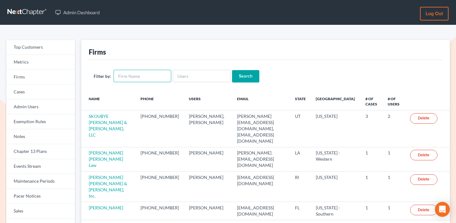 The height and width of the screenshot is (223, 456). Describe the element at coordinates (300, 187) in the screenshot. I see `td: RI` at that location.